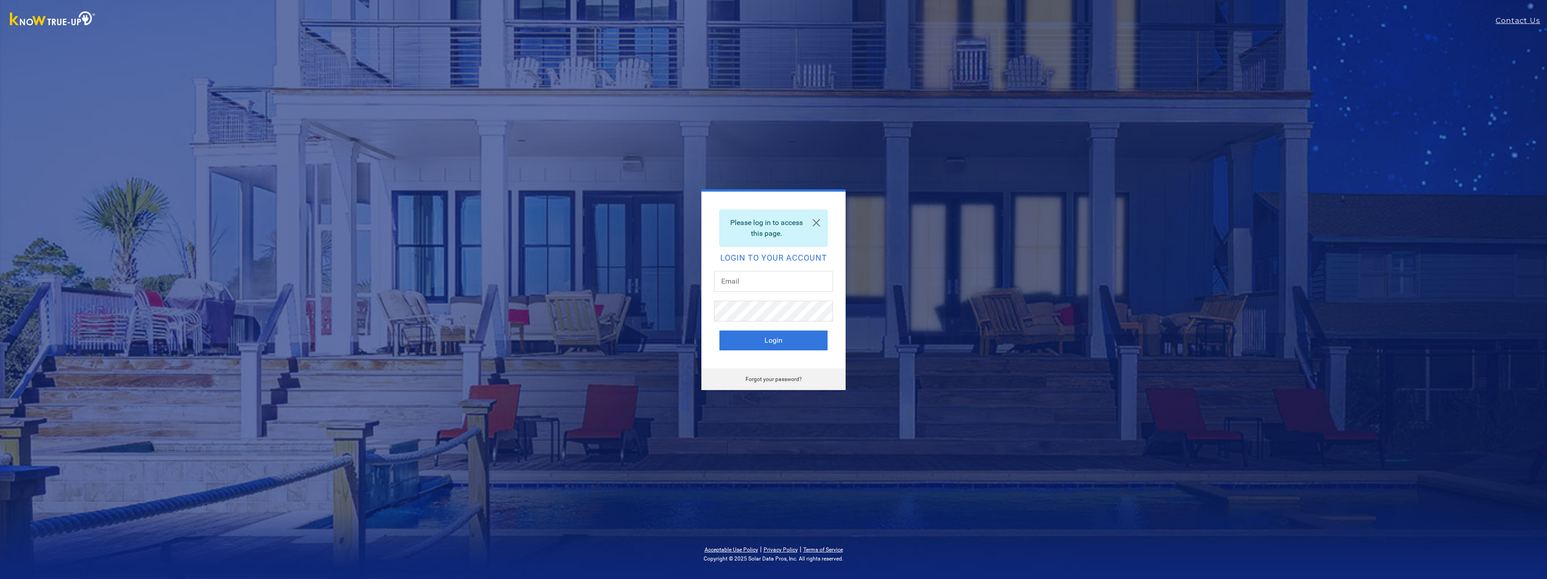 The height and width of the screenshot is (579, 1547). Describe the element at coordinates (53, 19) in the screenshot. I see `img: Know True-Up` at that location.